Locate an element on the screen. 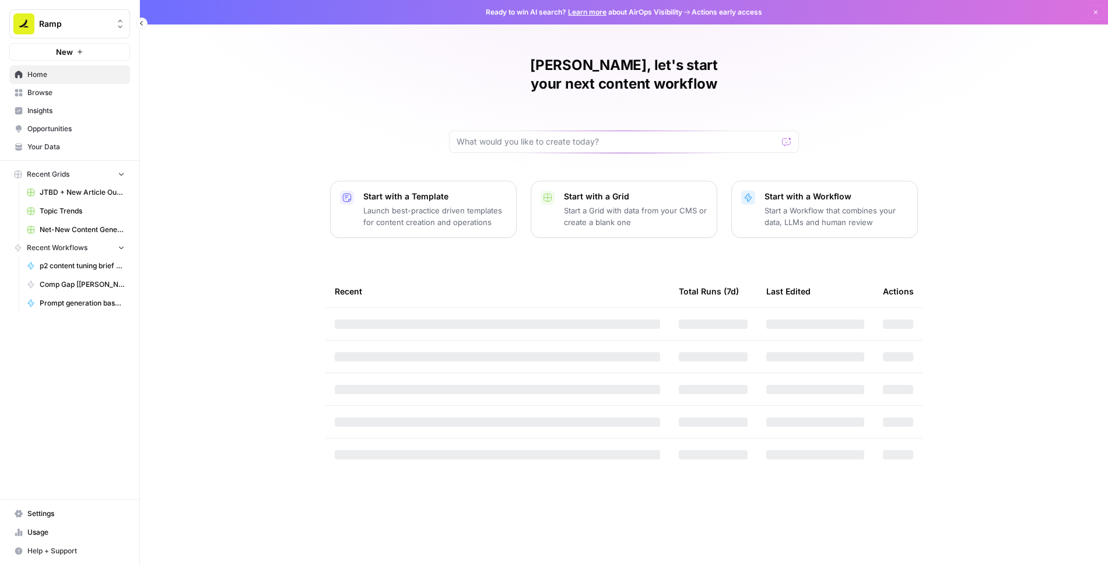 The width and height of the screenshot is (1108, 565). span: Browse is located at coordinates (76, 93).